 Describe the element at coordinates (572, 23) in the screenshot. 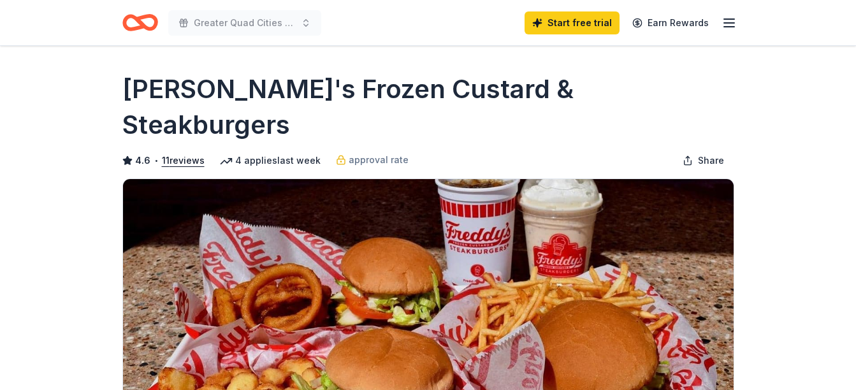

I see `a: Start free trial` at that location.